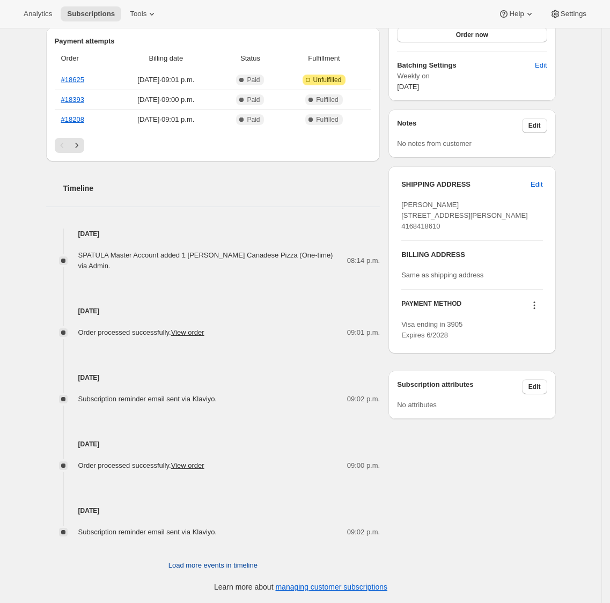 This screenshot has height=603, width=610. Describe the element at coordinates (466, 65) in the screenshot. I see `h6: Batching Settings` at that location.